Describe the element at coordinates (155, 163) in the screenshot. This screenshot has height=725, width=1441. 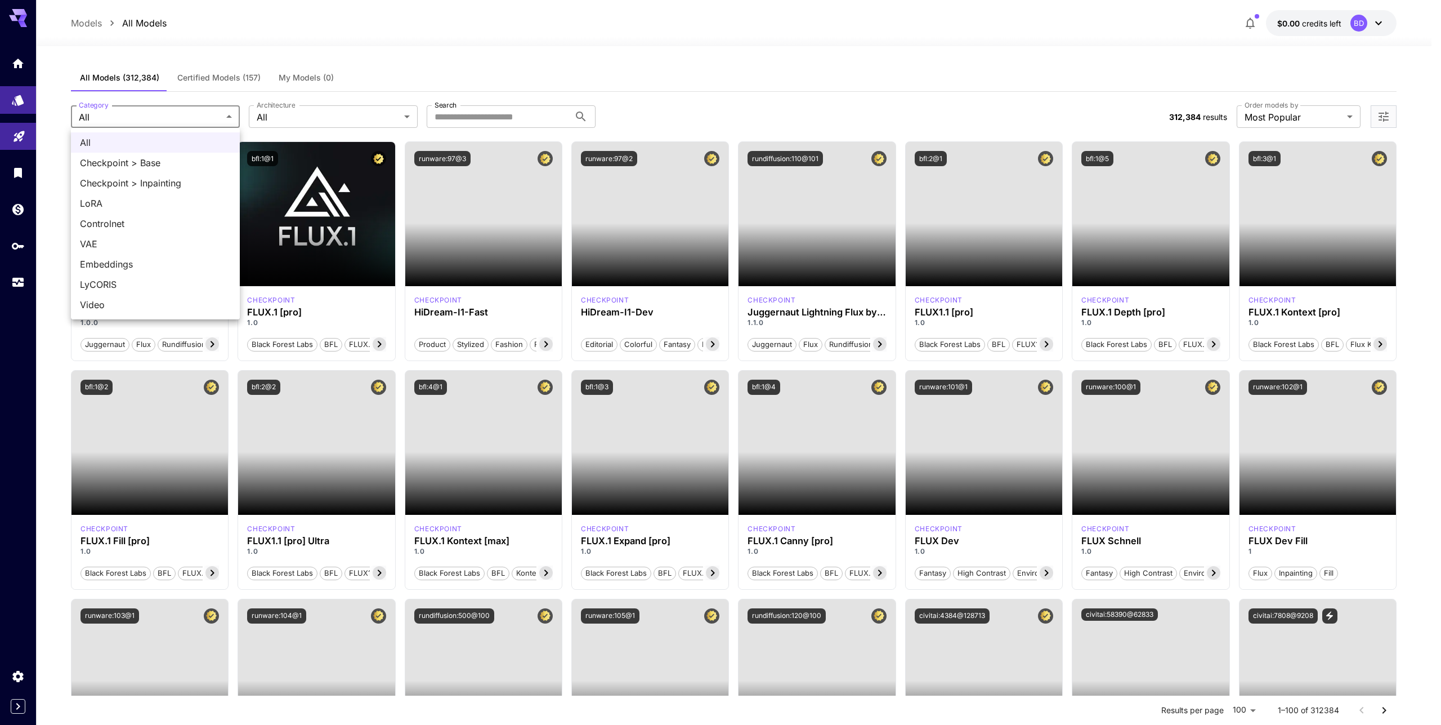
I see `span: Checkpoint > Base` at that location.